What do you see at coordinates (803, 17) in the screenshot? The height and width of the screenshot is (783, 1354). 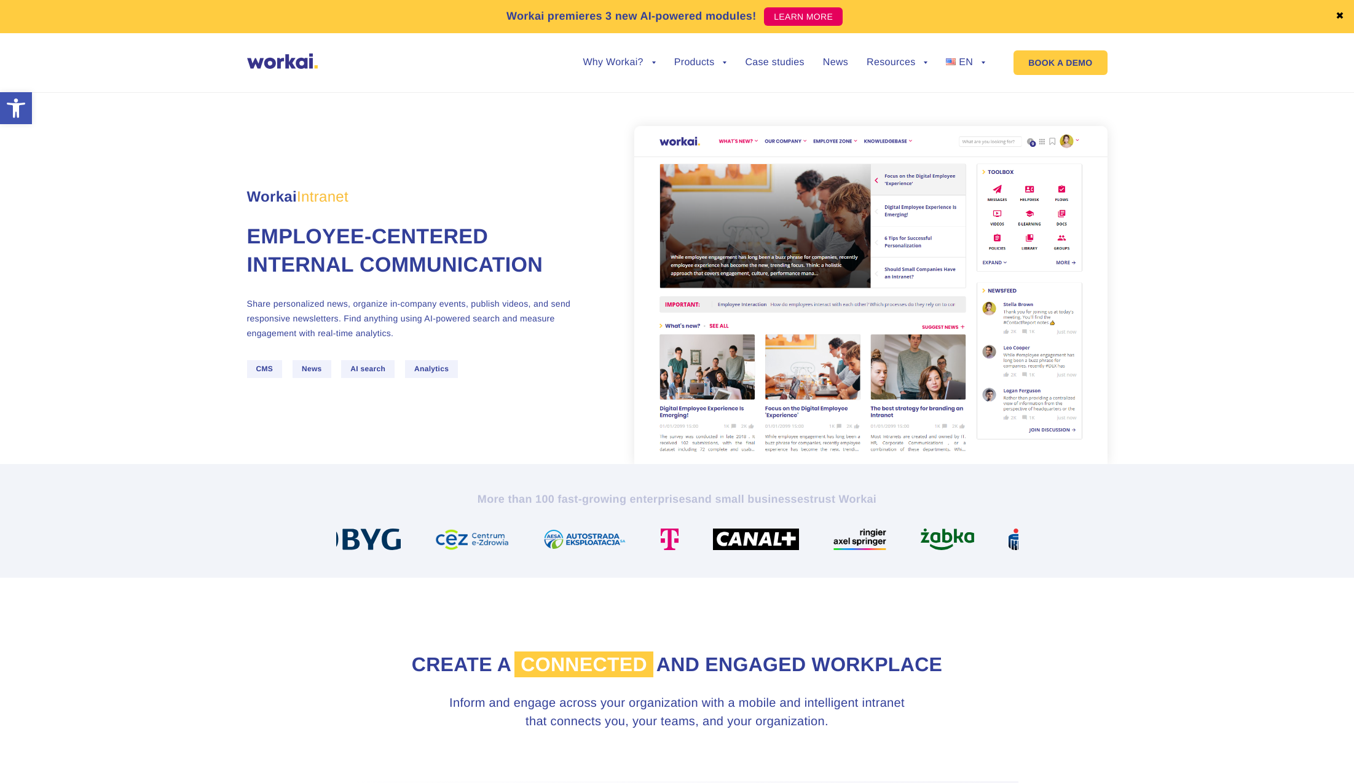 I see `a: LEARN MORE` at bounding box center [803, 17].